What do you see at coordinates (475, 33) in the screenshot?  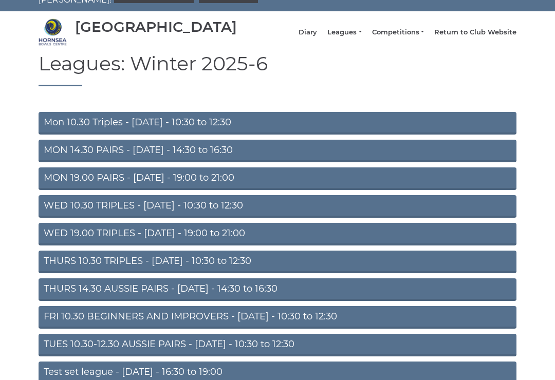 I see `a: Return to Club Website` at bounding box center [475, 33].